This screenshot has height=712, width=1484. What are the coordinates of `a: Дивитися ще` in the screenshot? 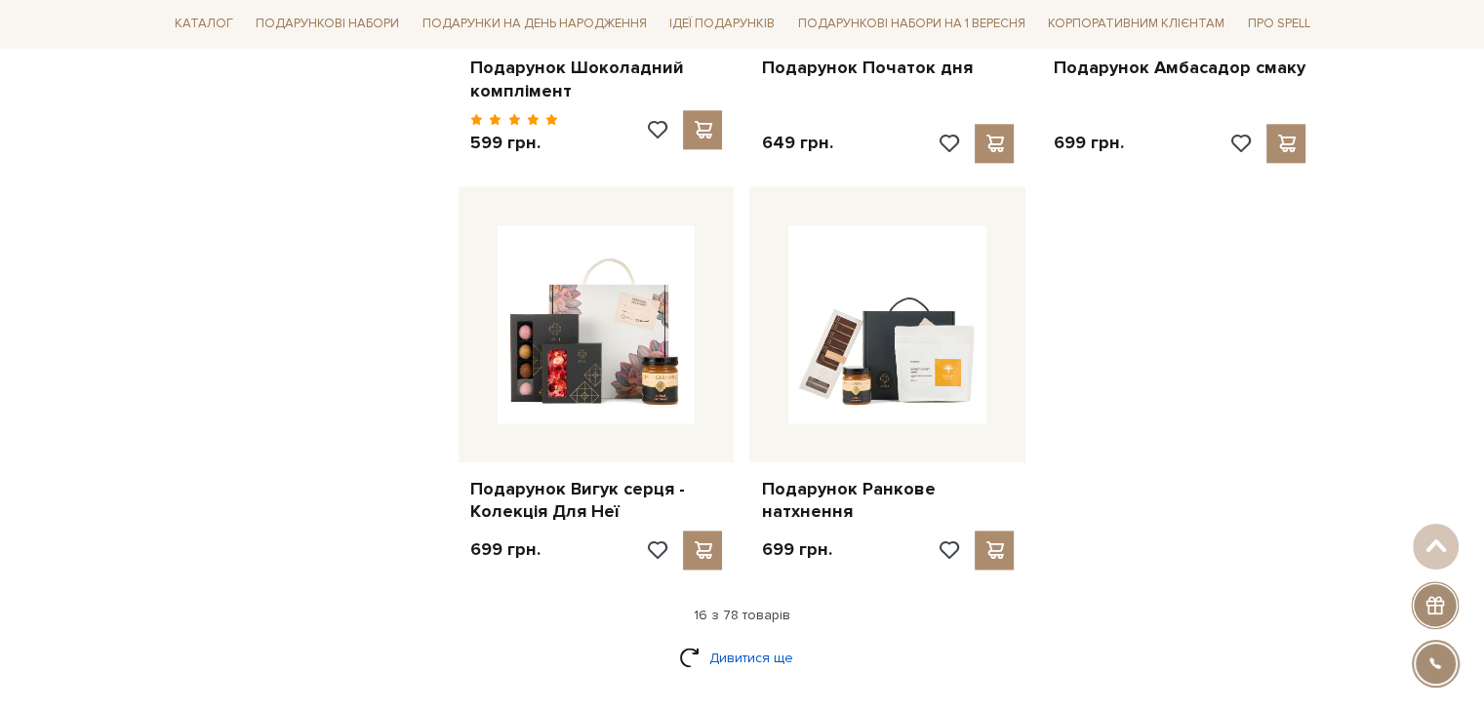 It's located at (742, 657).